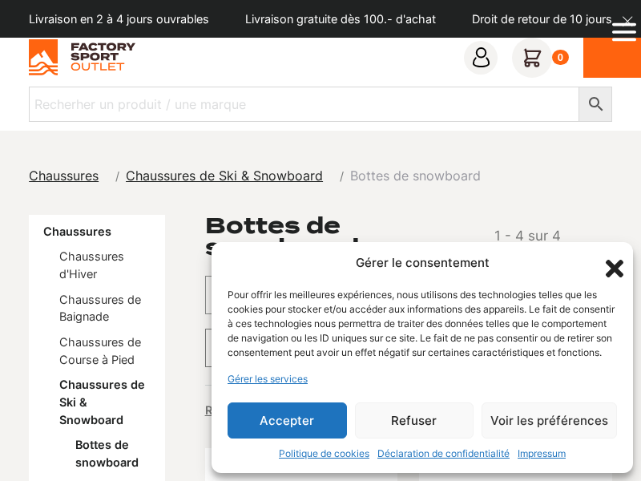 This screenshot has width=641, height=481. I want to click on a: Bottes de snowboard, so click(107, 453).